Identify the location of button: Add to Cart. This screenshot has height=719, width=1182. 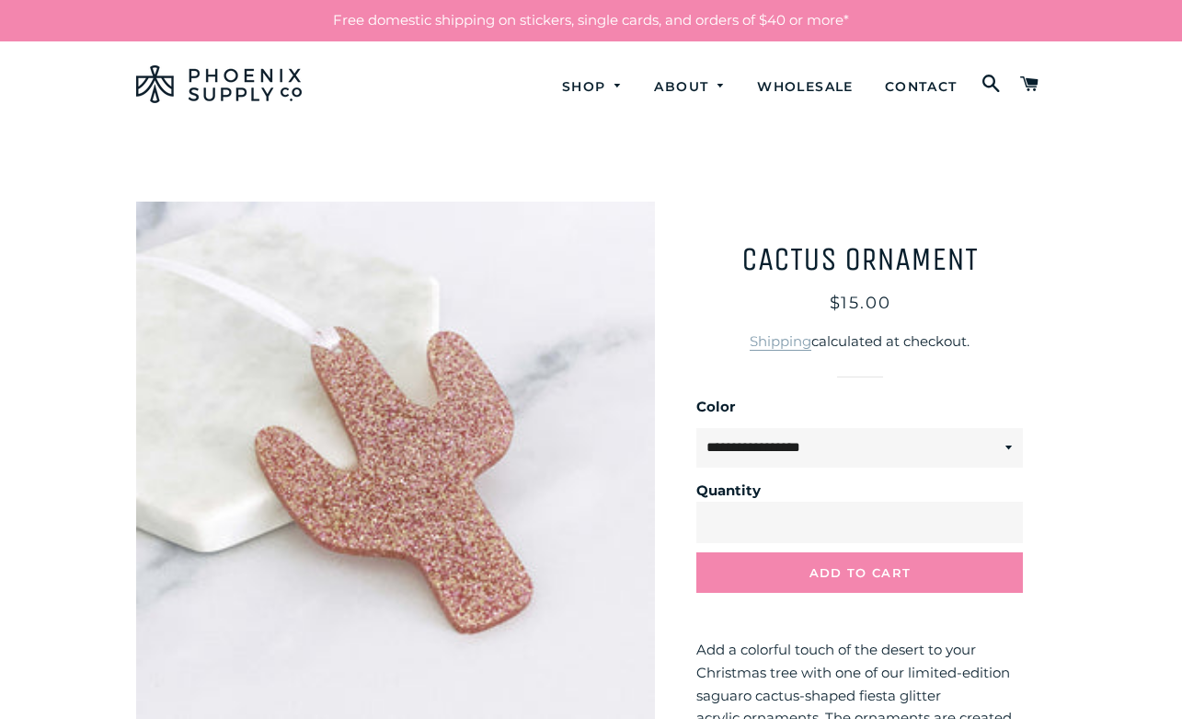
(859, 572).